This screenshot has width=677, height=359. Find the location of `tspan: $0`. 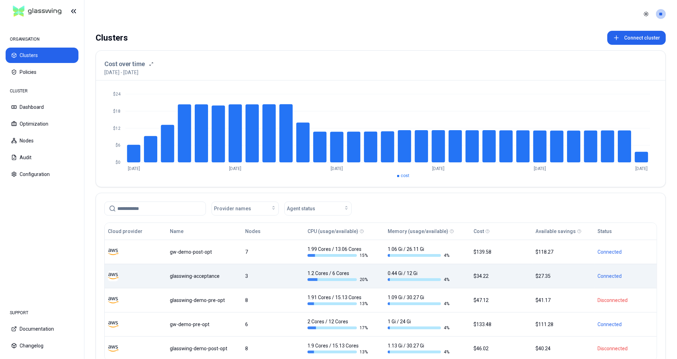

tspan: $0 is located at coordinates (118, 163).